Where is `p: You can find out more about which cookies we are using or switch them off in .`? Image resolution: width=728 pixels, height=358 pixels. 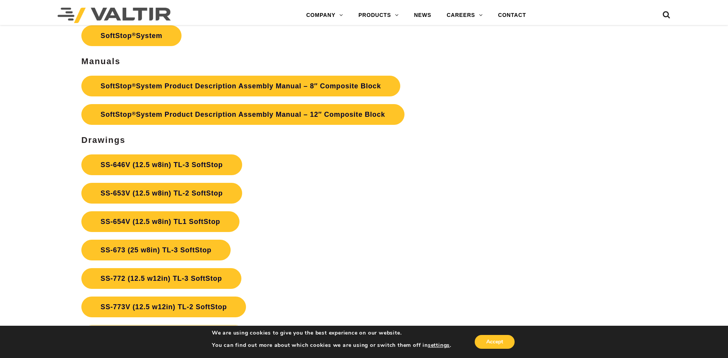 p: You can find out more about which cookies we are using or switch them off in . is located at coordinates (332, 345).